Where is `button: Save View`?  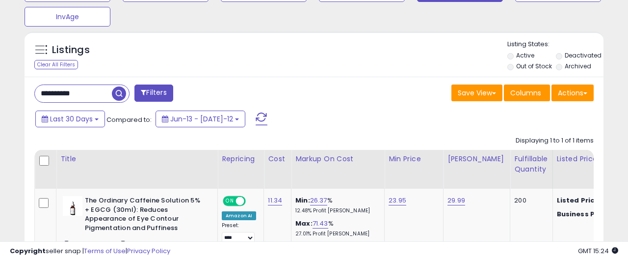
button: Save View is located at coordinates (477, 93).